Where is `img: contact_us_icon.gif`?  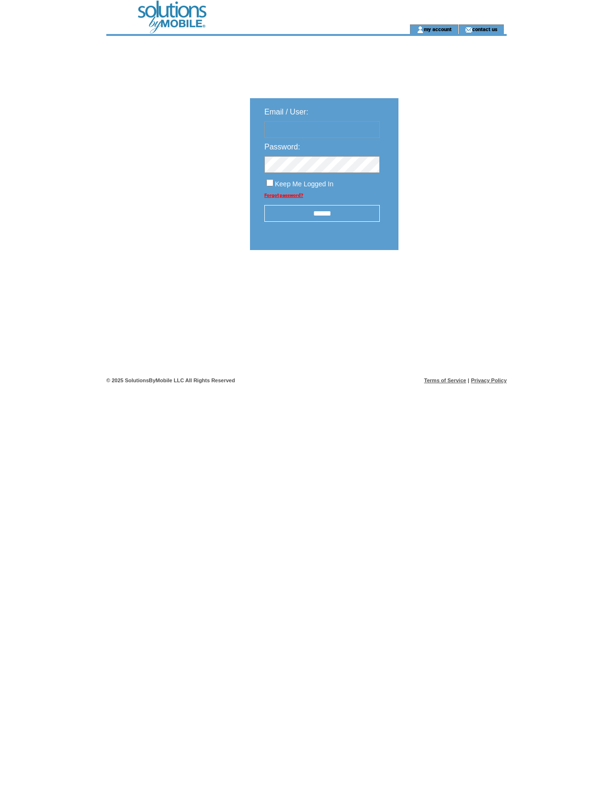 img: contact_us_icon.gif is located at coordinates (468, 30).